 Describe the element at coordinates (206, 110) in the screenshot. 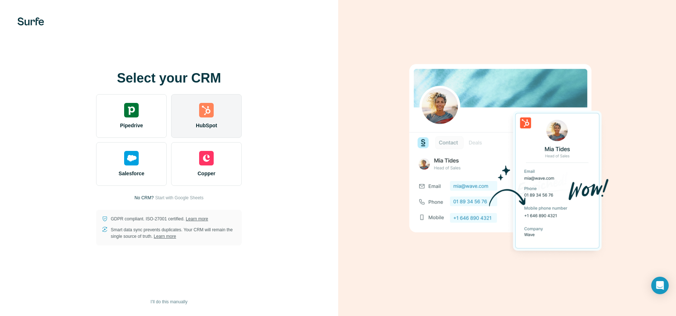

I see `img: hubspot's logo` at that location.